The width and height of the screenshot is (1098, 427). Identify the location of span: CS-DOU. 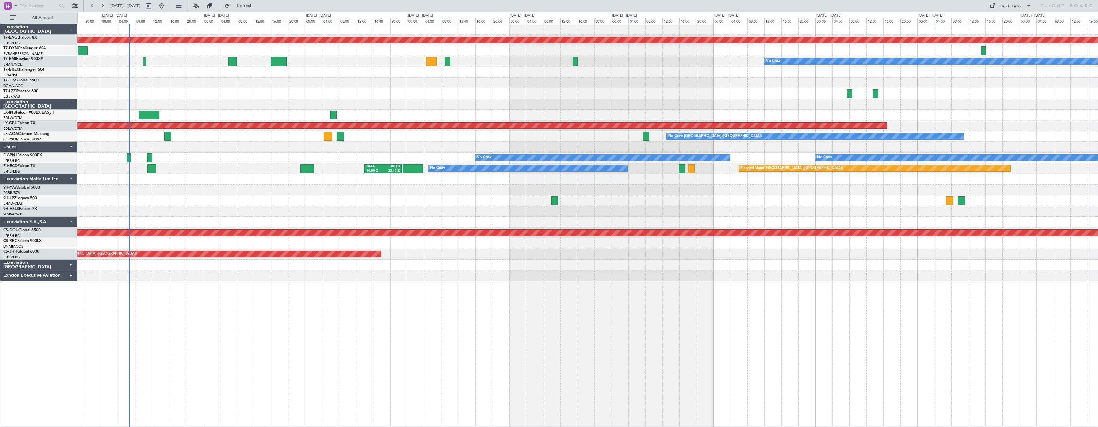
(11, 230).